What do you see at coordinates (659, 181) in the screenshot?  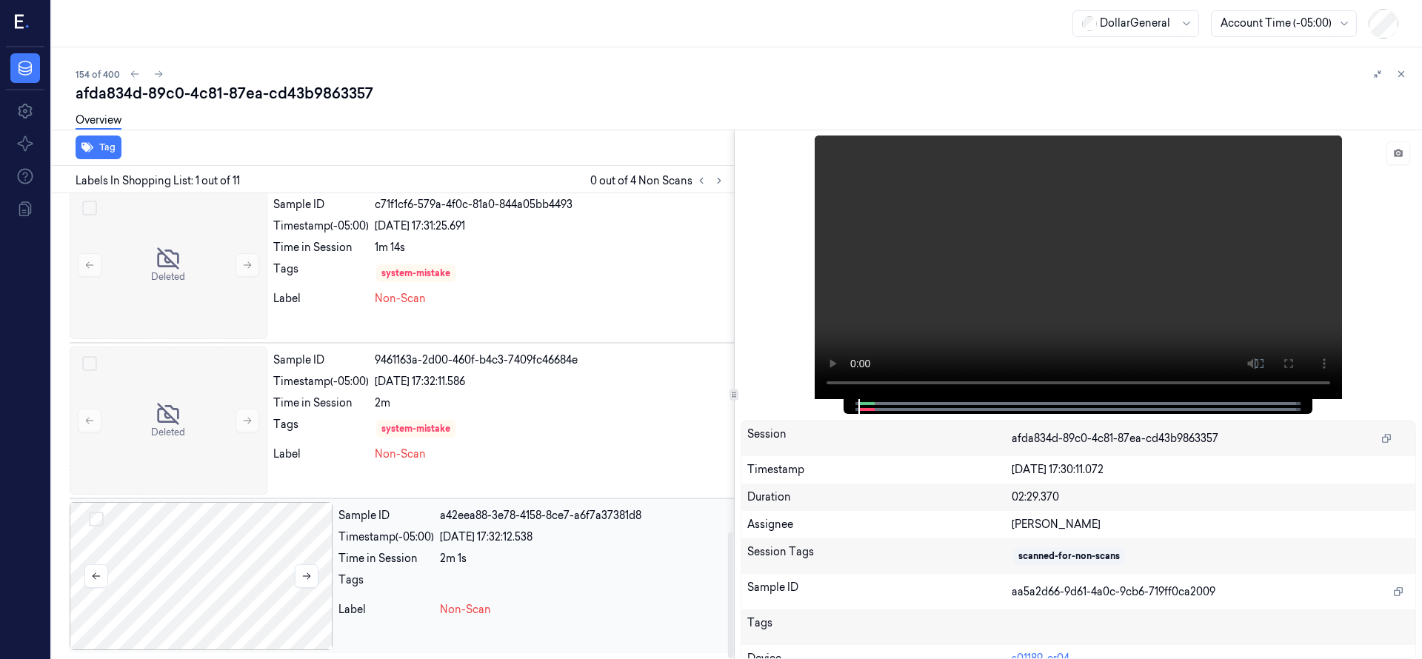 I see `span: 0 out of 4 Non Scans` at bounding box center [659, 181].